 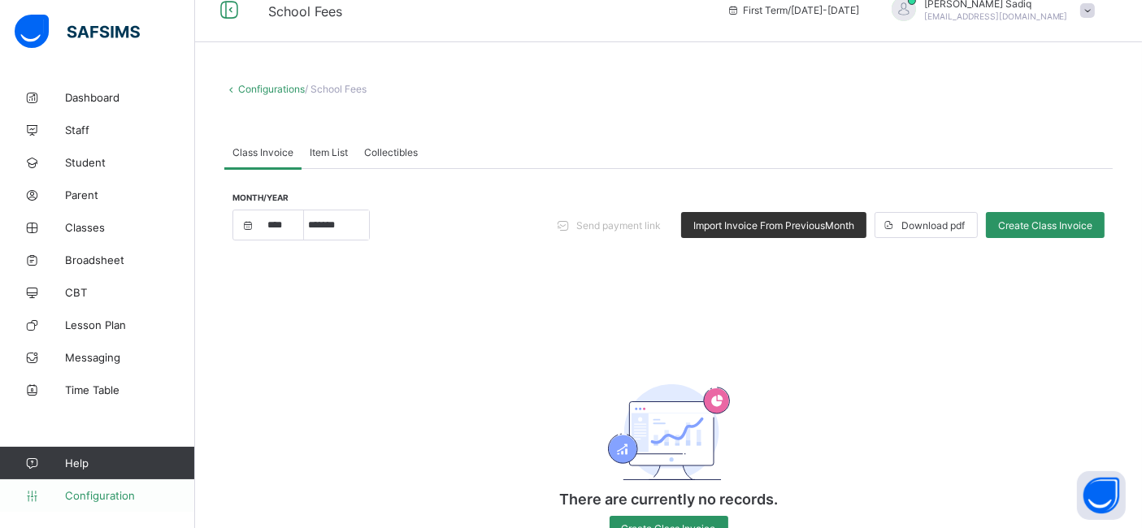 I want to click on span: Lesson Plan, so click(x=130, y=325).